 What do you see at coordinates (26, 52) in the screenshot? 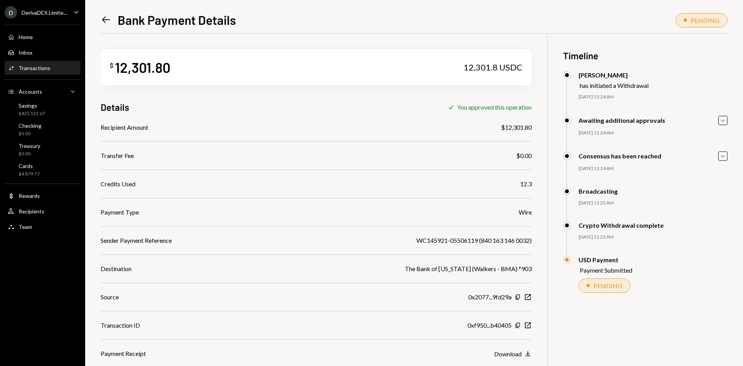
I see `div: Inbox` at bounding box center [26, 52].